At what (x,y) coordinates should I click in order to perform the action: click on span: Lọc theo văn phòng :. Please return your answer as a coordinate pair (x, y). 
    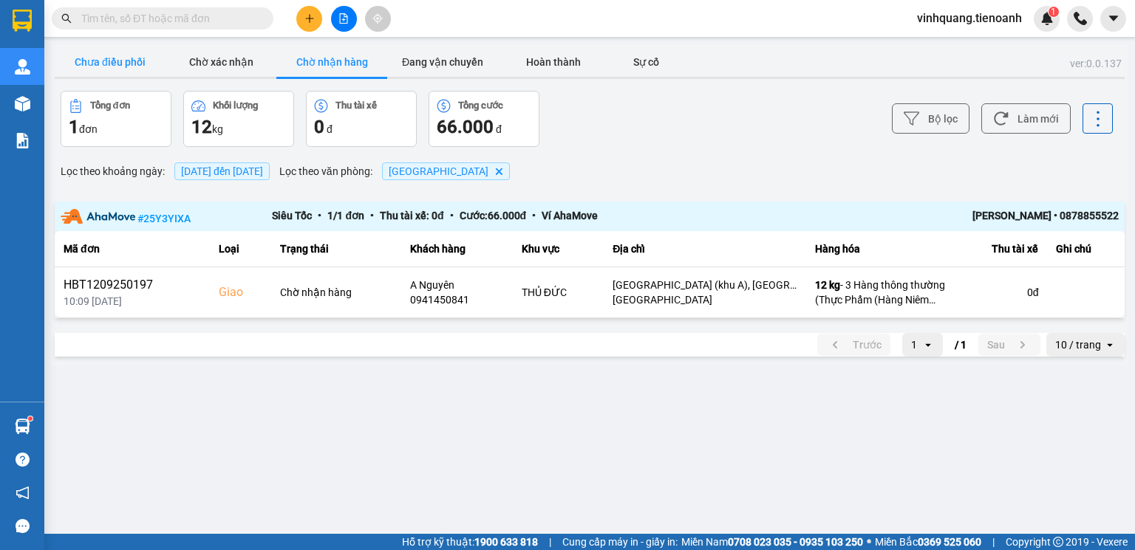
    Looking at the image, I should click on (326, 171).